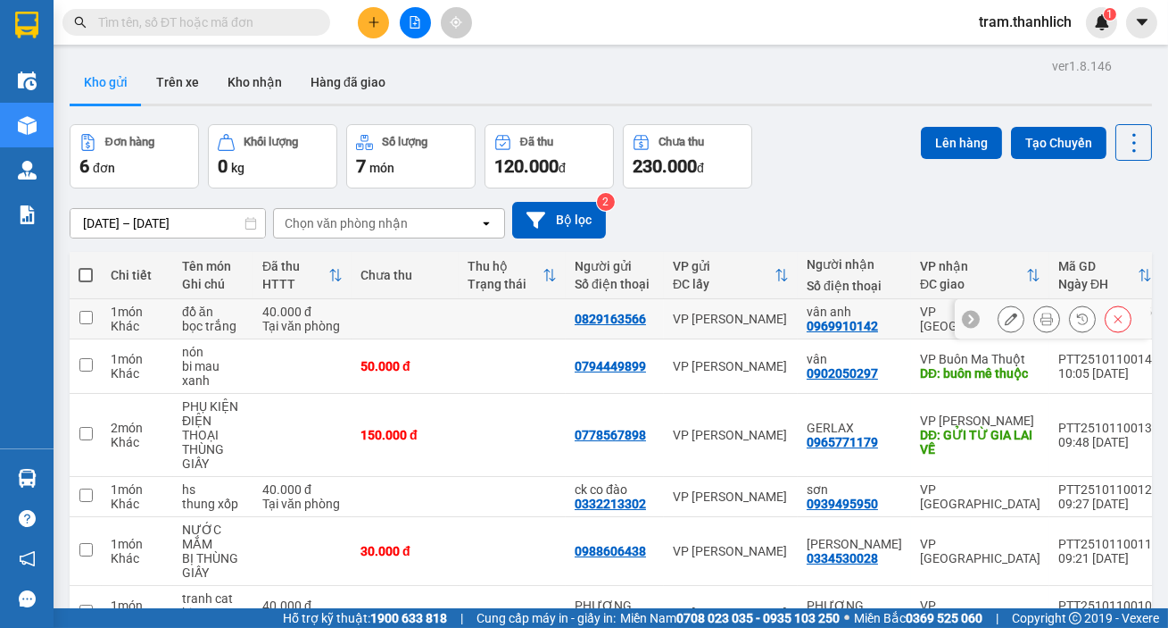 The height and width of the screenshot is (628, 1168). What do you see at coordinates (27, 214) in the screenshot?
I see `img: solution-icon` at bounding box center [27, 214].